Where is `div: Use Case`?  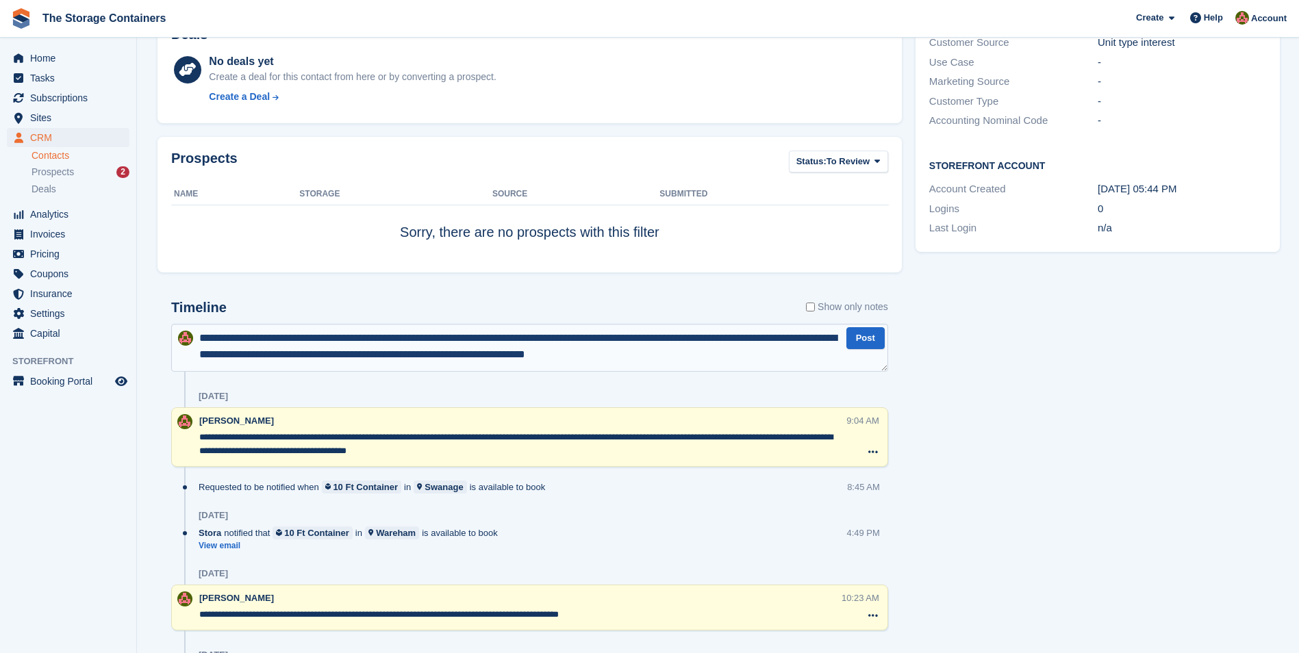 div: Use Case is located at coordinates (1014, 62).